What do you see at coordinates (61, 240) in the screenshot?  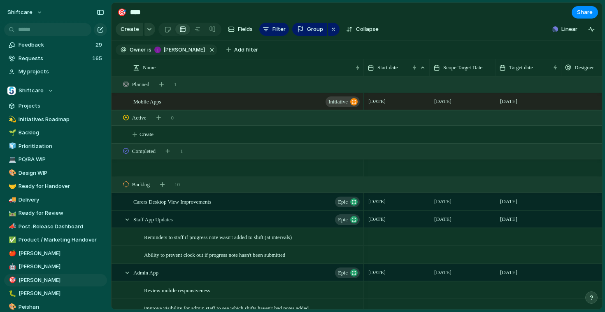 I see `span: Product / Marketing Handover` at bounding box center [61, 240].